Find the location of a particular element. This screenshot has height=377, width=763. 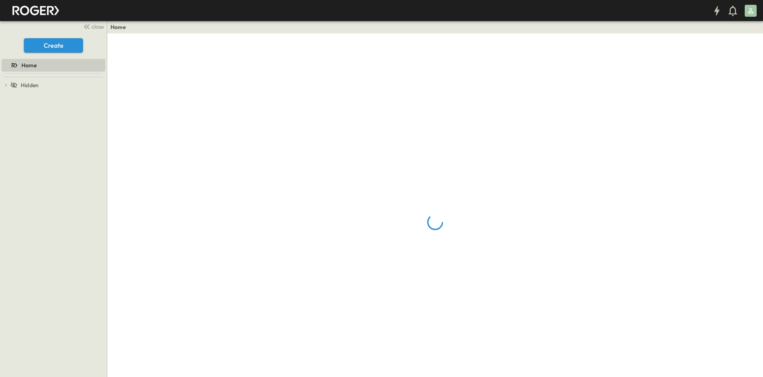

button: close is located at coordinates (93, 26).